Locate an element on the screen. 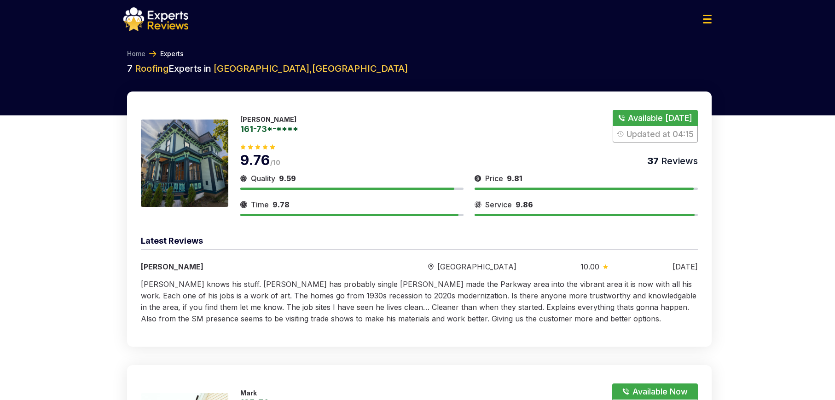 The width and height of the screenshot is (835, 400). span: Roofing is located at coordinates (151, 69).